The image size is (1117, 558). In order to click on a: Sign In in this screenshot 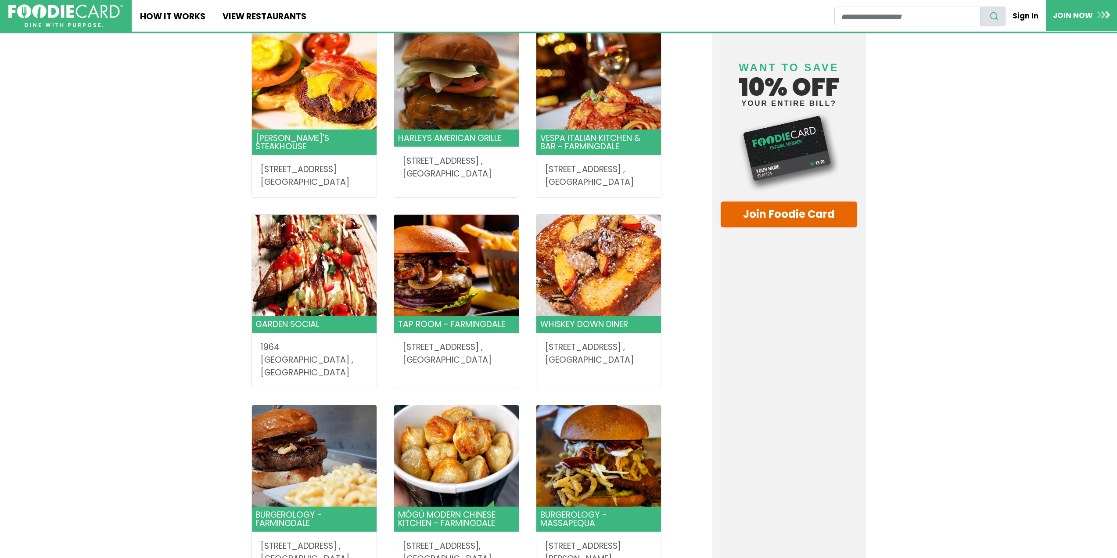, I will do `click(1025, 16)`.